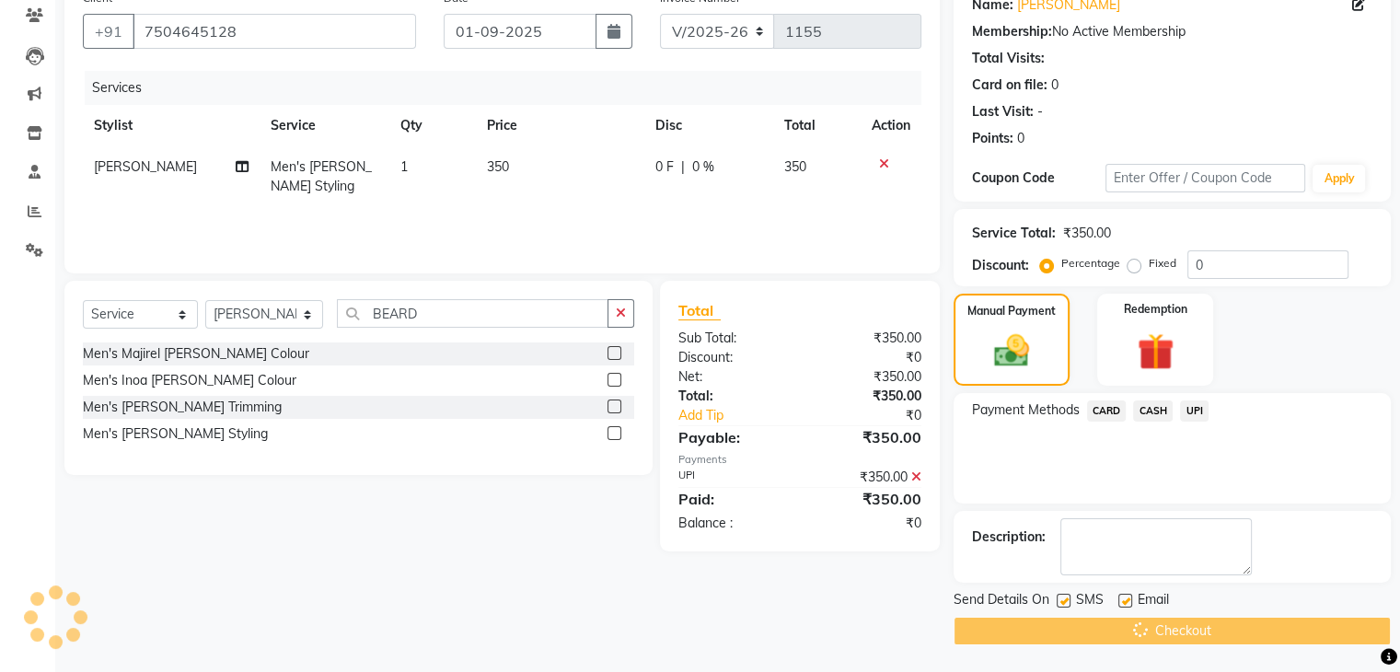 This screenshot has height=672, width=1400. Describe the element at coordinates (1002, 111) in the screenshot. I see `div: Last Visit:` at that location.